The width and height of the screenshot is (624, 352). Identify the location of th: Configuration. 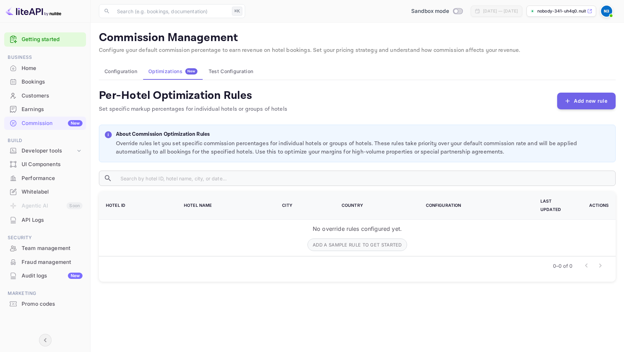
(474, 205).